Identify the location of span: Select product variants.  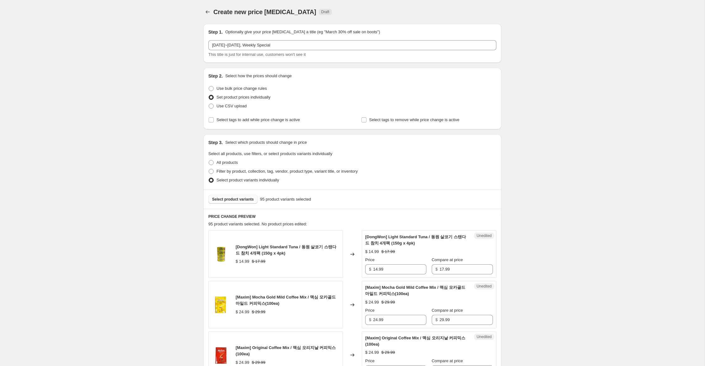
(233, 199).